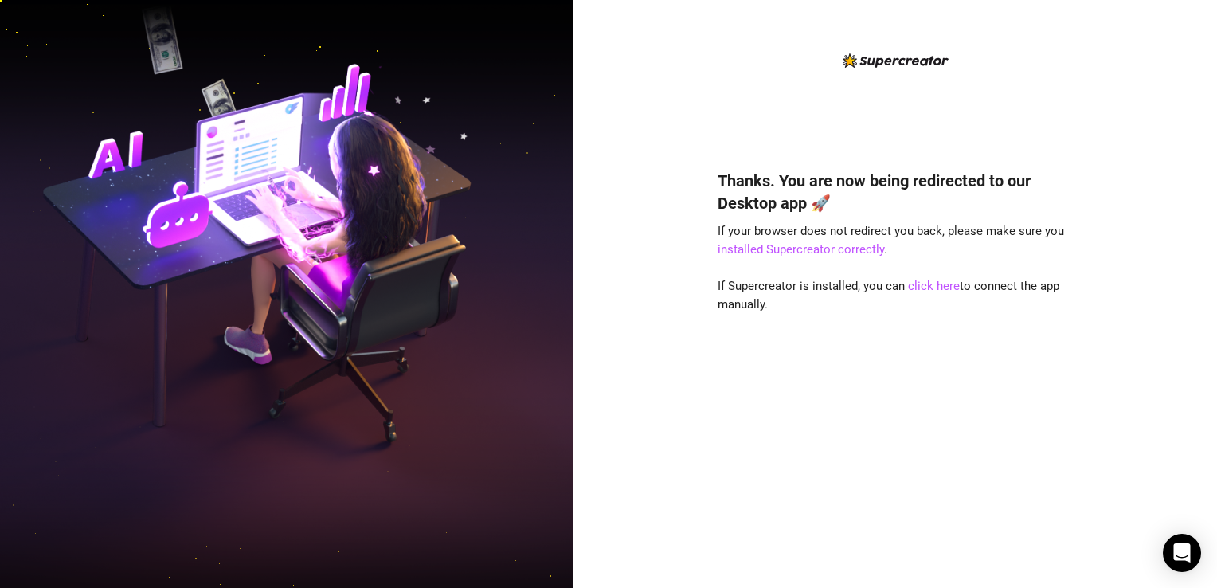 The width and height of the screenshot is (1217, 588). I want to click on span: If your browser does not redirect you back, please make sure you ., so click(890, 240).